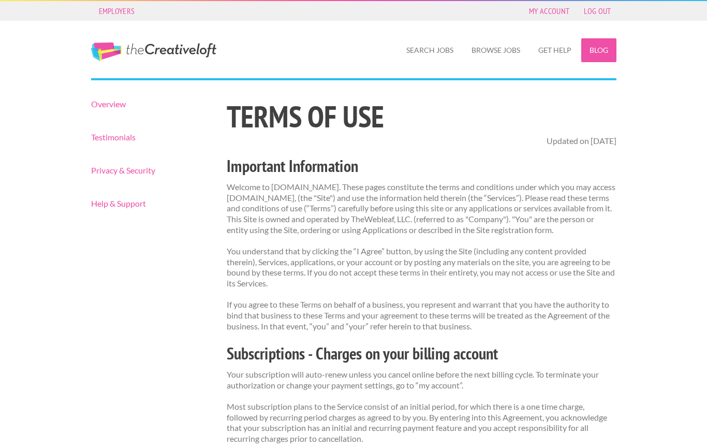  What do you see at coordinates (422, 423) in the screenshot?
I see `p: Most subscription plans to the Service consist of an initial period, for which there is a one tim...` at bounding box center [422, 423].